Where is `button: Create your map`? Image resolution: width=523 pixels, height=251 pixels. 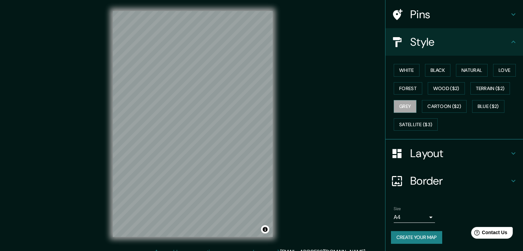 button: Create your map is located at coordinates (417, 237).